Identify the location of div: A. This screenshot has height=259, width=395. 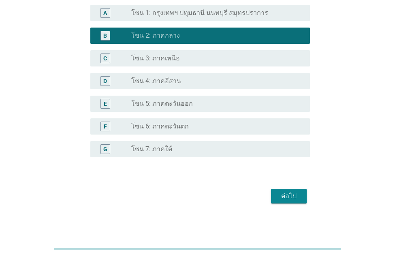
(105, 13).